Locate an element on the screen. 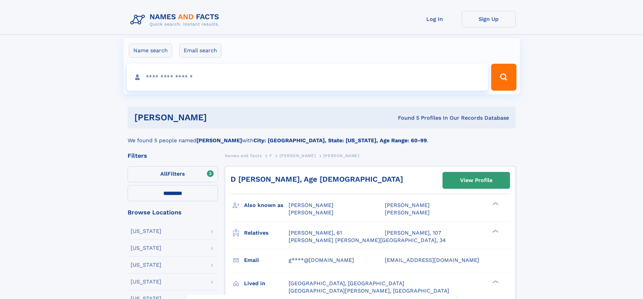 Image resolution: width=643 pixels, height=299 pixels. a: View Profile is located at coordinates (476, 181).